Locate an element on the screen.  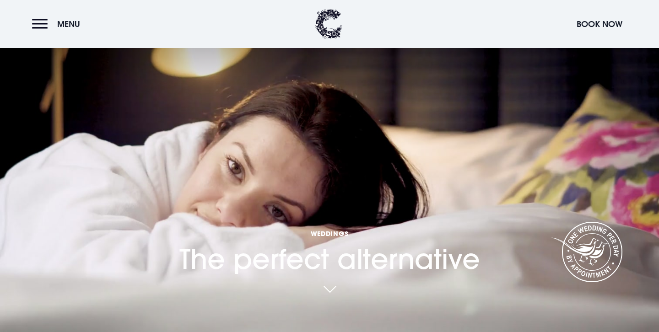
h1: The perfect alternative is located at coordinates (329, 231).